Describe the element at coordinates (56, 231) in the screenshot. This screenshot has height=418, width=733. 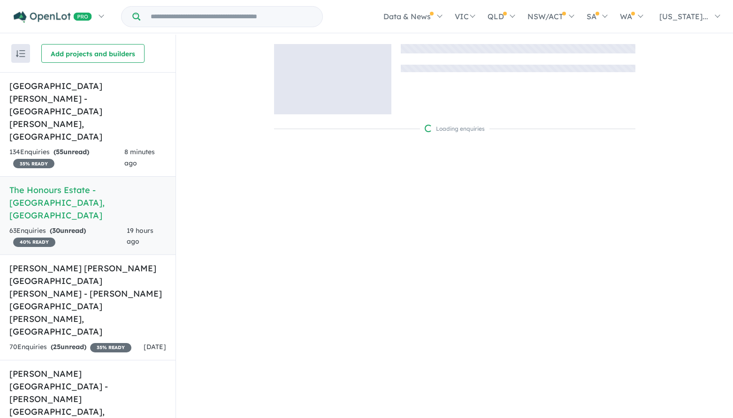
I see `span: 30` at that location.